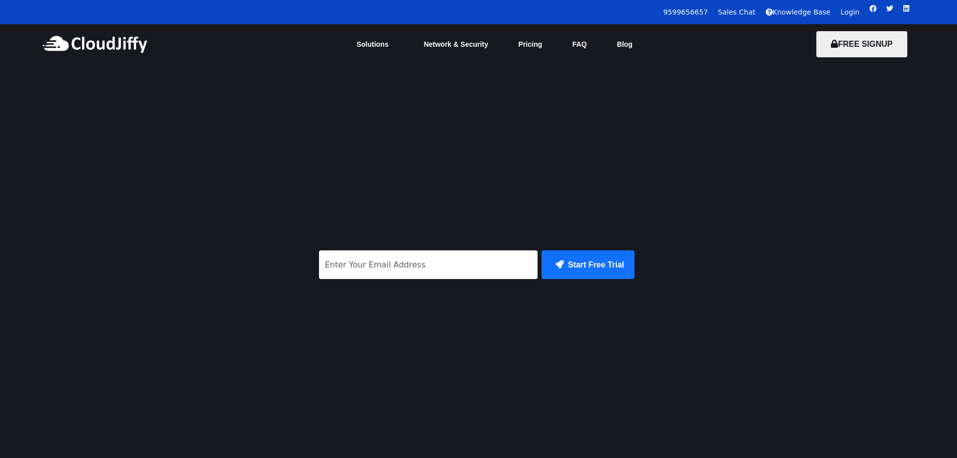  What do you see at coordinates (429, 264) in the screenshot?
I see `input: Enter Your Email Address` at bounding box center [429, 264].